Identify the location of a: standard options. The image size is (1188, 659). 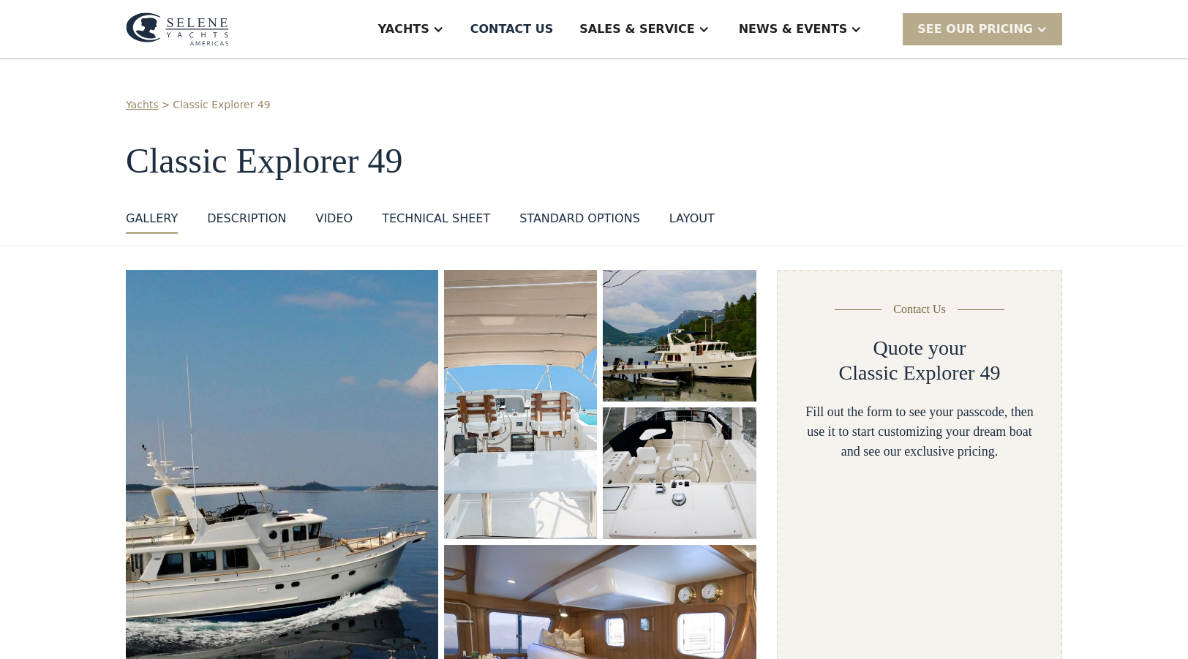
(579, 222).